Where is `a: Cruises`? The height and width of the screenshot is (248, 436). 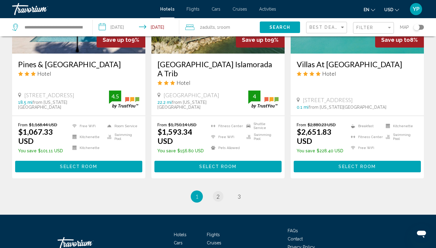 a: Cruises is located at coordinates (214, 243).